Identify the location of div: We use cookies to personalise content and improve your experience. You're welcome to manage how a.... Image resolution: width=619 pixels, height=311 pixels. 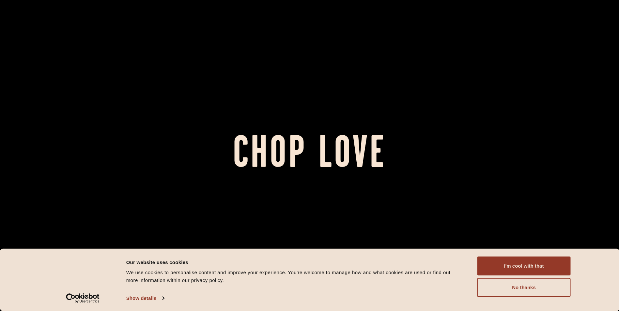
(294, 277).